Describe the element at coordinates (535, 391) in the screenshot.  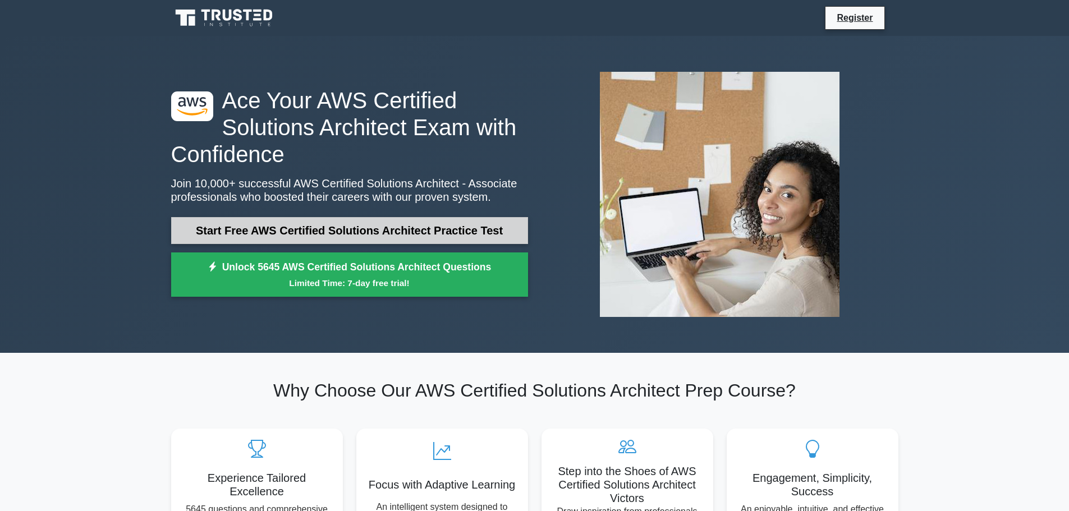
I see `h2: Why Choose Our AWS Certified Solutions Architect Prep Course?` at that location.